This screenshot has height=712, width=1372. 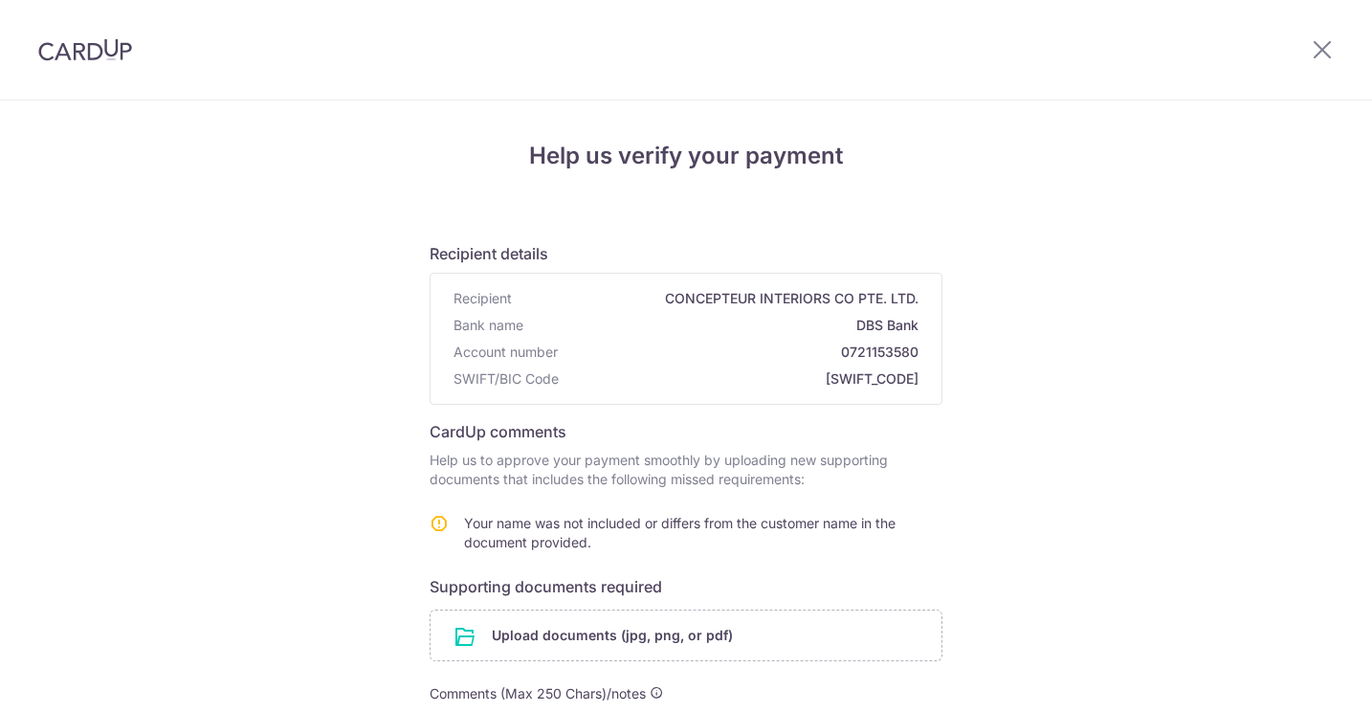 I want to click on h6: CardUp comments, so click(x=686, y=431).